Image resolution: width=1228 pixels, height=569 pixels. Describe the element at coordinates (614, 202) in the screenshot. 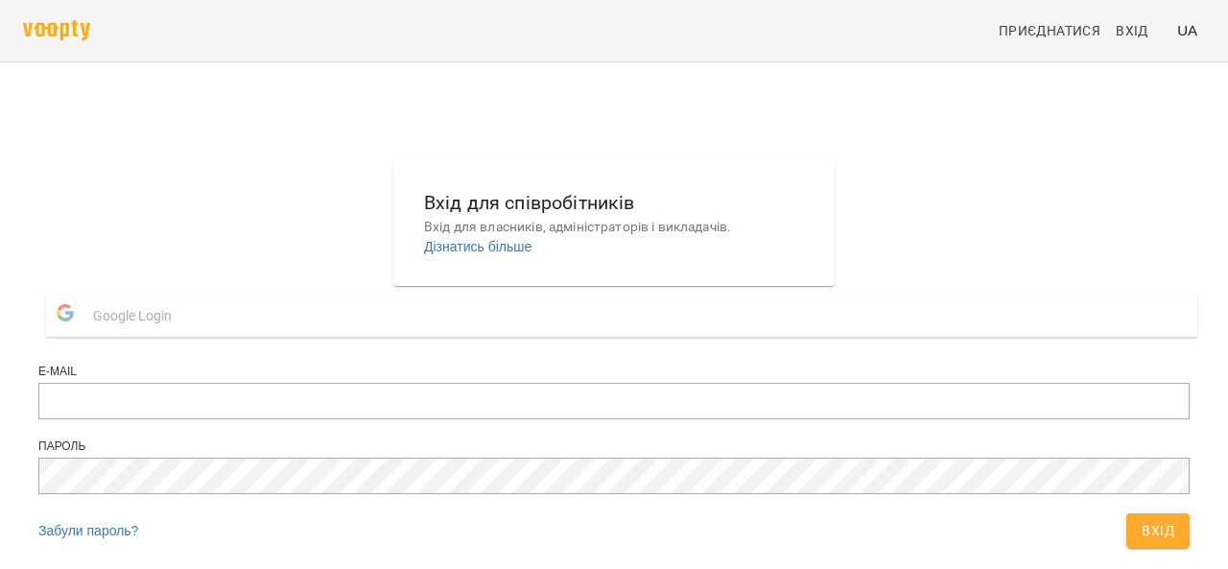

I see `h6: Вхід для співробітників` at that location.